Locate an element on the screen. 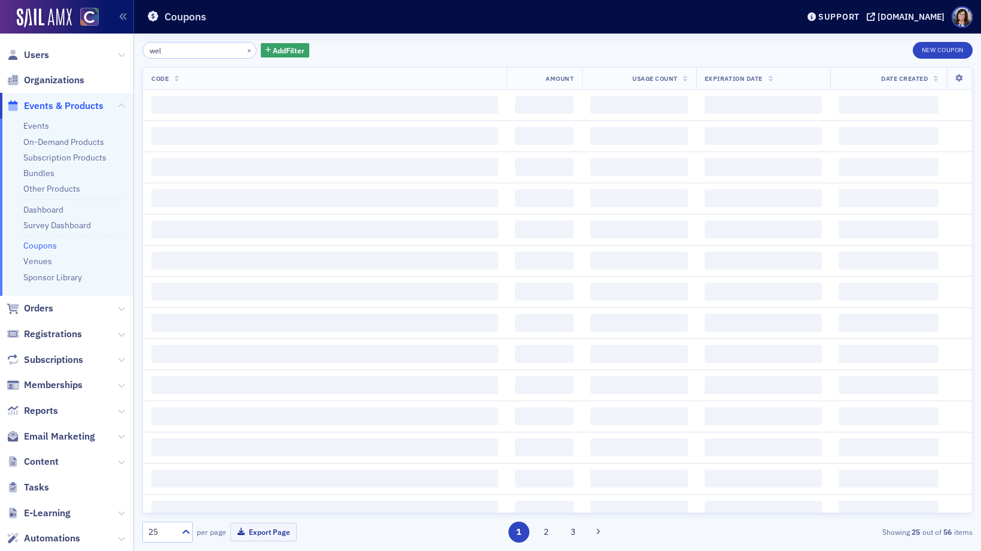 This screenshot has height=551, width=981. span: Reports is located at coordinates (41, 411).